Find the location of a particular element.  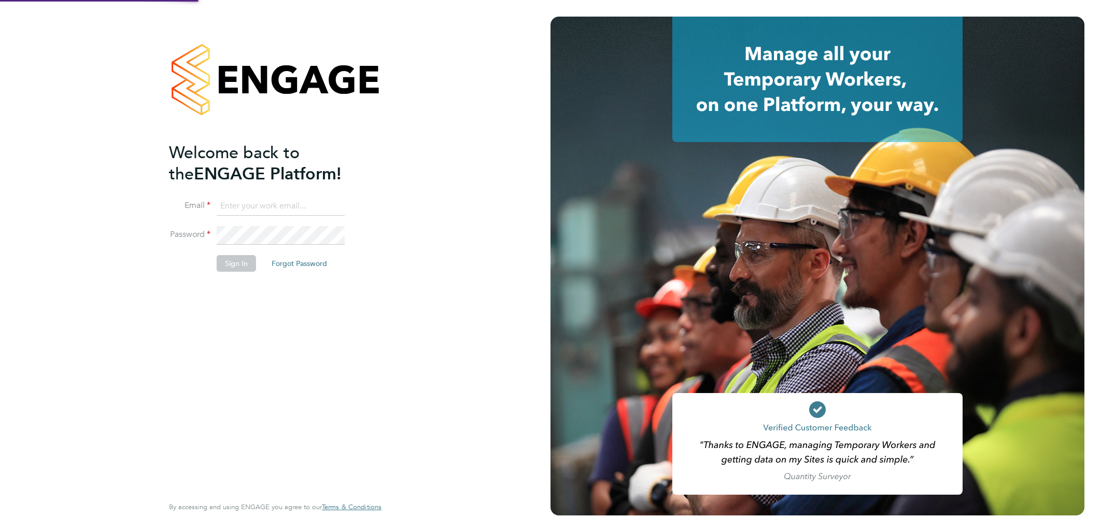

span: By accessing and using ENGAGE you agree to our is located at coordinates (275, 507).